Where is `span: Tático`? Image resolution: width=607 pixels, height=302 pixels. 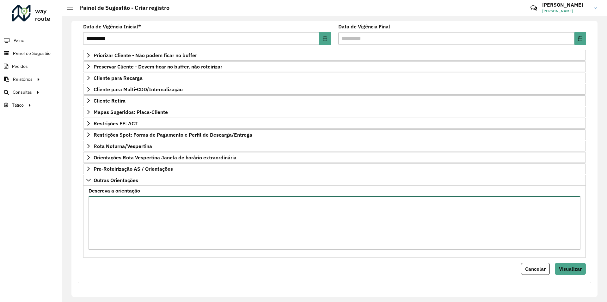 span: Tático is located at coordinates (18, 105).